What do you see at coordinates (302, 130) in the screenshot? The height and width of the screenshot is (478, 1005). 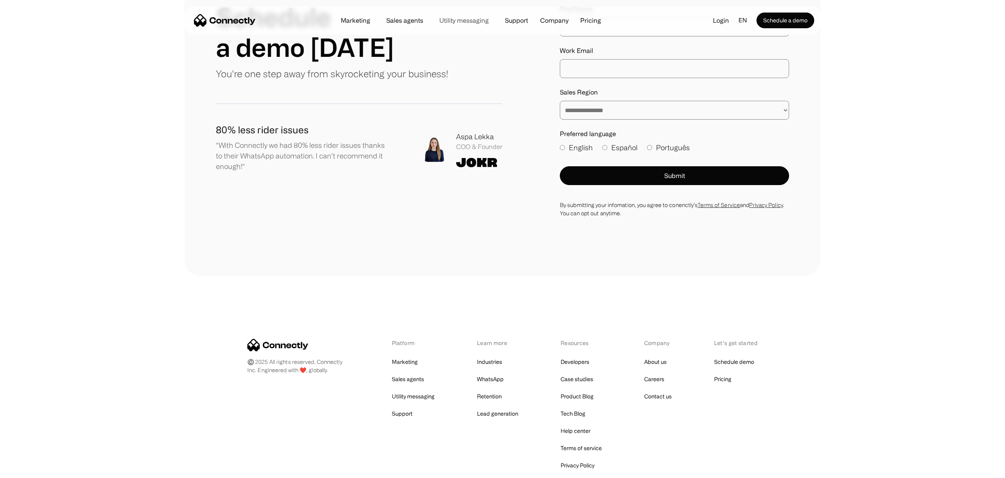 I see `h1: 80% less rider issues` at bounding box center [302, 130].